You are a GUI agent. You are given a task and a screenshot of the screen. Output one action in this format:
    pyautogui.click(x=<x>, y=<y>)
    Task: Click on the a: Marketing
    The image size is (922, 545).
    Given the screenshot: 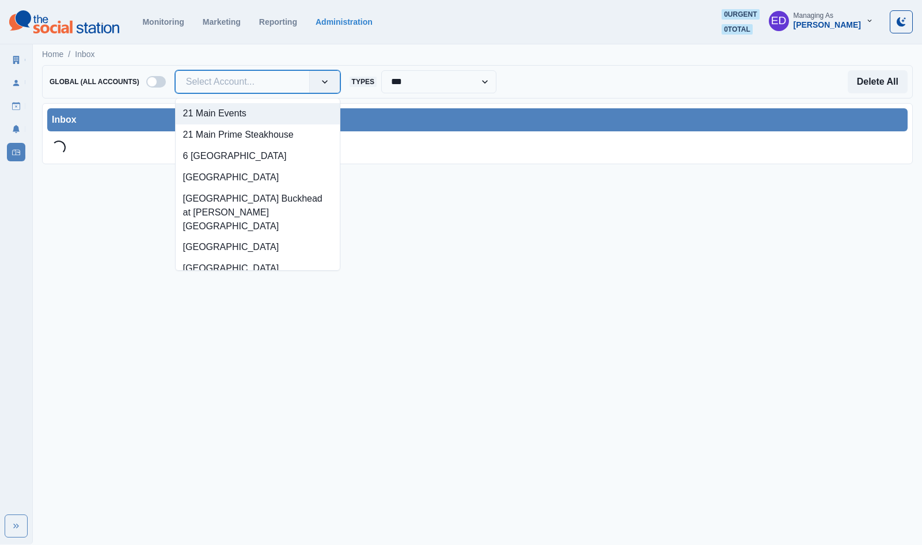 What is the action you would take?
    pyautogui.click(x=222, y=22)
    